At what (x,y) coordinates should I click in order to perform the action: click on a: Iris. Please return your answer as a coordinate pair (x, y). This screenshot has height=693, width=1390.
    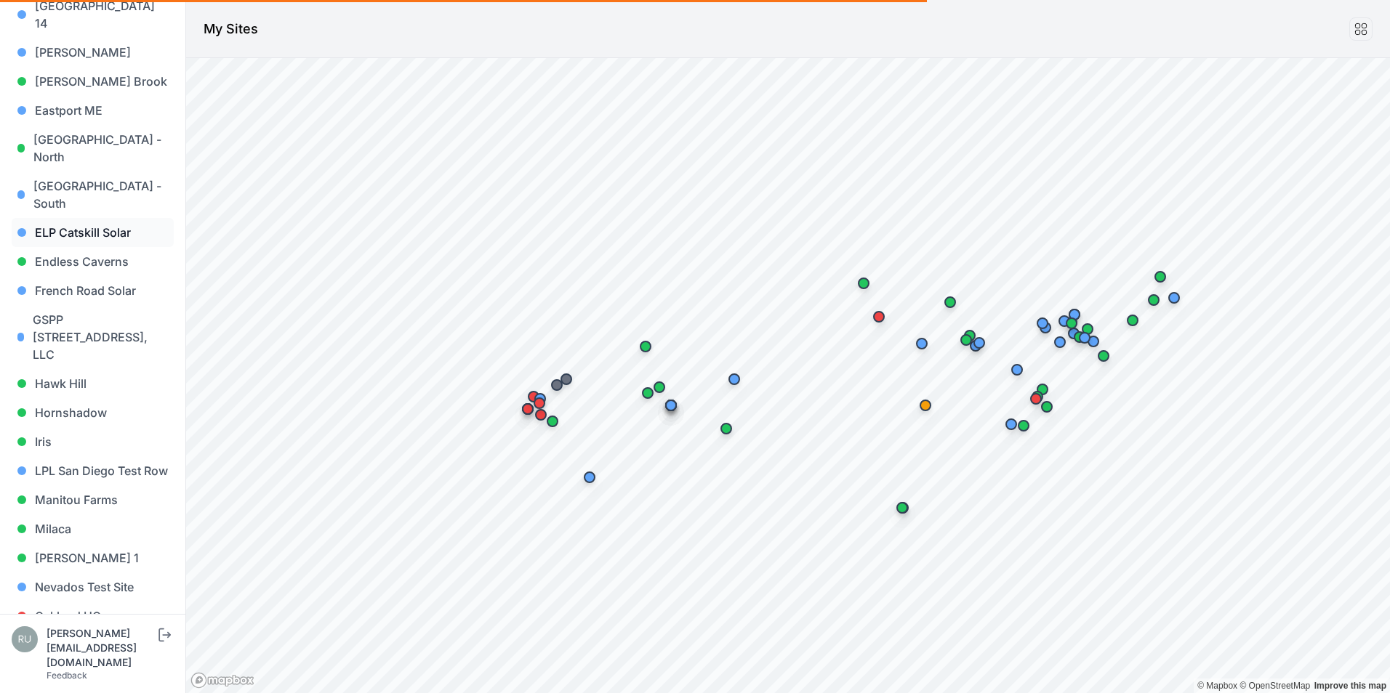
    Looking at the image, I should click on (92, 442).